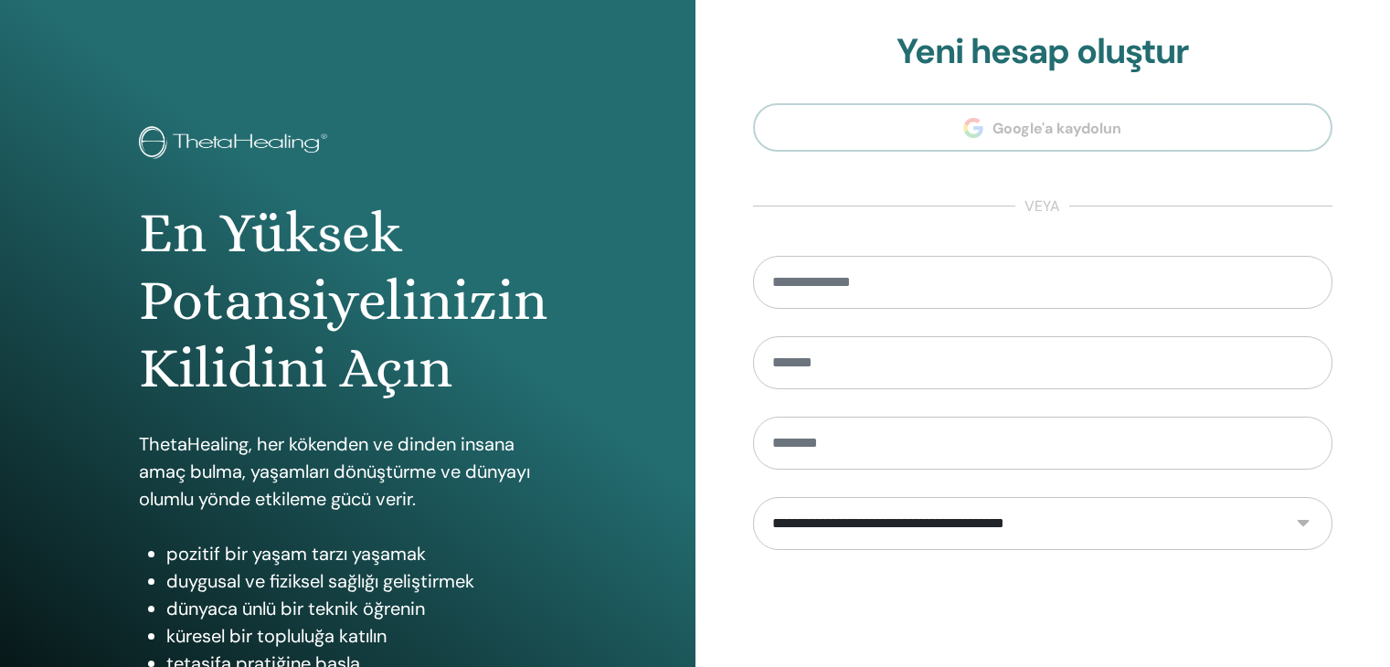 Image resolution: width=1390 pixels, height=667 pixels. What do you see at coordinates (361, 609) in the screenshot?
I see `li: dünyaca ünlü bir teknik öğrenin` at bounding box center [361, 609].